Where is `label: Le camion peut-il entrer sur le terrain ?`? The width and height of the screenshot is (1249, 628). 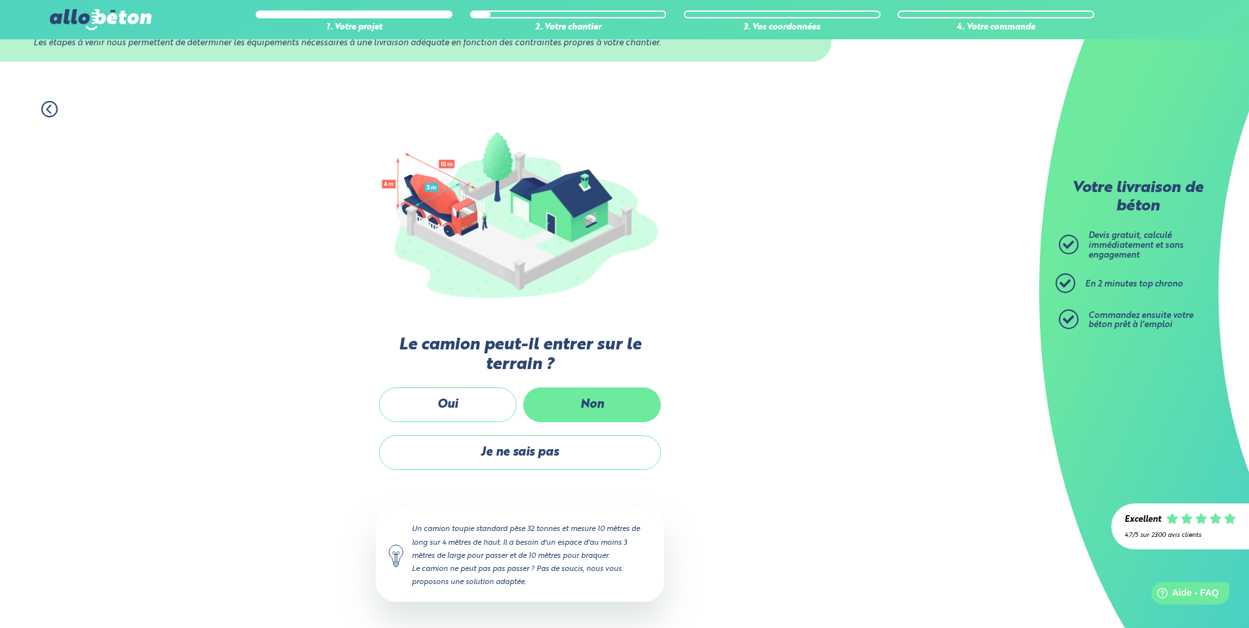
label: Le camion peut-il entrer sur le terrain ? is located at coordinates (520, 355).